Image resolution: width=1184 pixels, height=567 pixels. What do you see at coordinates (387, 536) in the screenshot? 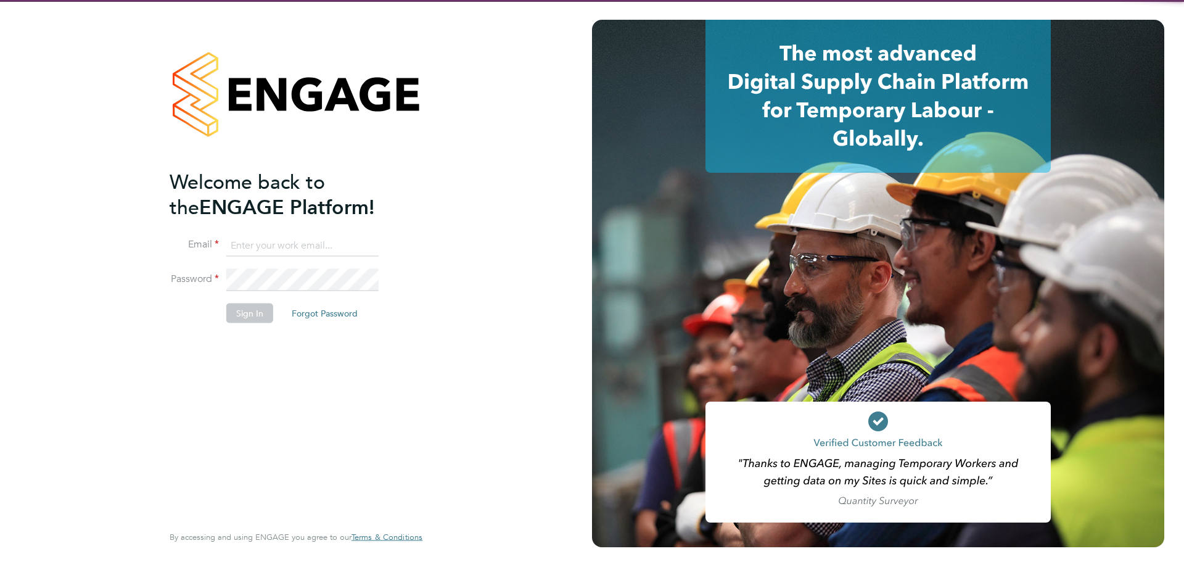
I see `span: Terms & Conditions` at bounding box center [387, 536].